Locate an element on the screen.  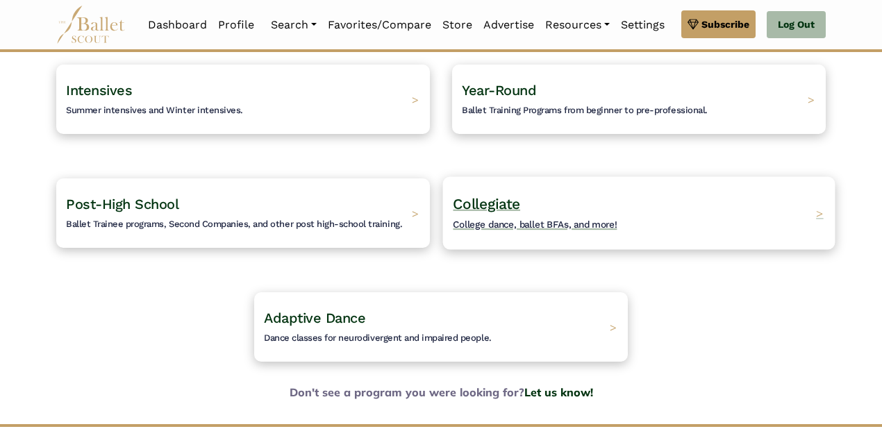
a: Let us know! is located at coordinates (559, 393).